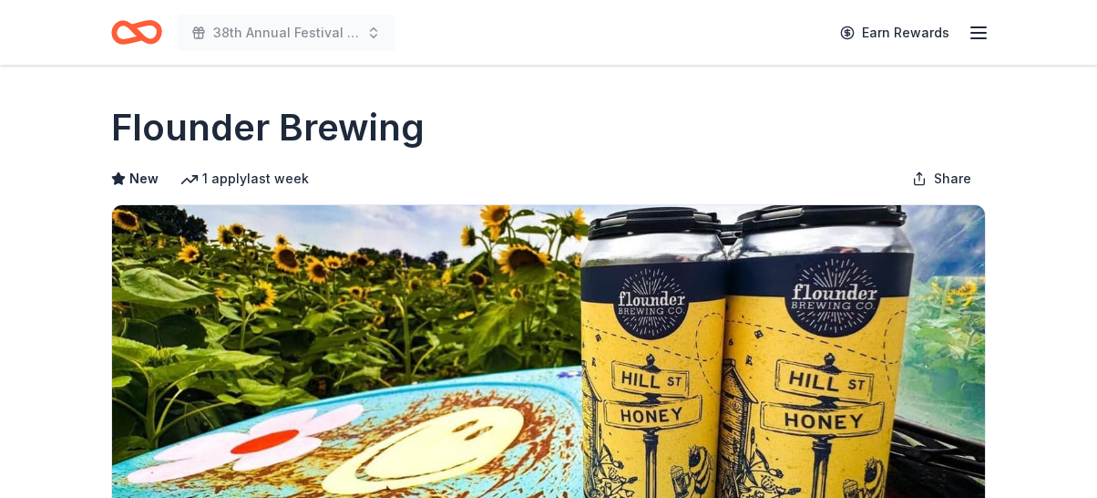  What do you see at coordinates (244, 179) in the screenshot?
I see `div: 1 apply last week` at bounding box center [244, 179].